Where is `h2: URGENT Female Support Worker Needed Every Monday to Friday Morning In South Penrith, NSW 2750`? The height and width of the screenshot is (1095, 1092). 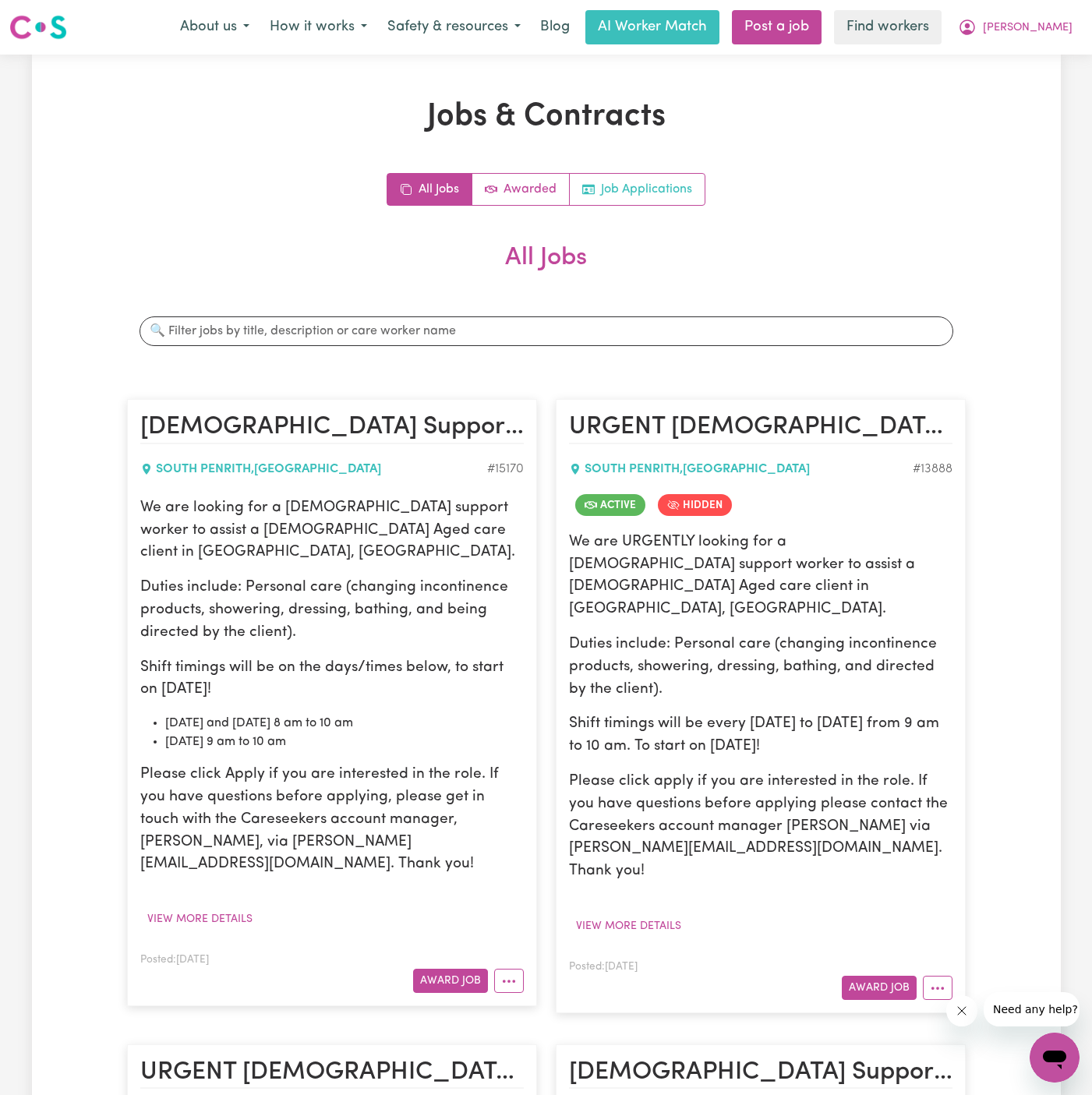
h2: URGENT Female Support Worker Needed Every Monday to Friday Morning In South Penrith, NSW 2750 is located at coordinates (761, 428).